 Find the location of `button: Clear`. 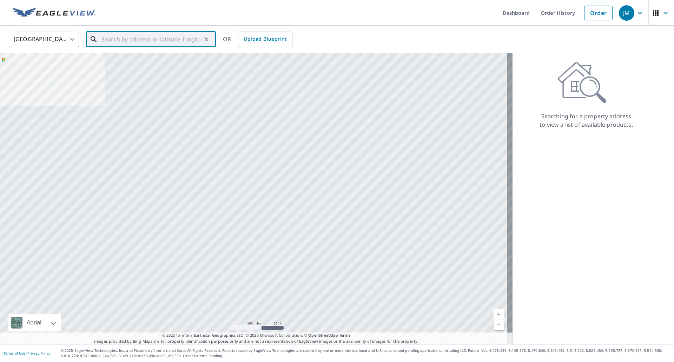

button: Clear is located at coordinates (206, 39).